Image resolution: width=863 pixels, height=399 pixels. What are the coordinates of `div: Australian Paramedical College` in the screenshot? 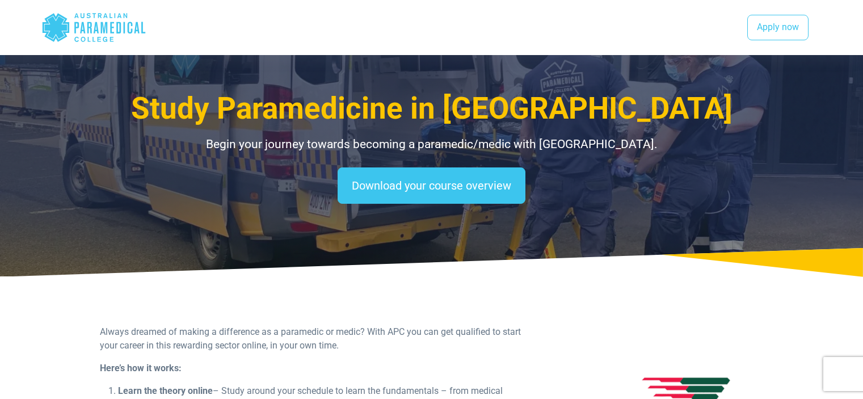 It's located at (94, 27).